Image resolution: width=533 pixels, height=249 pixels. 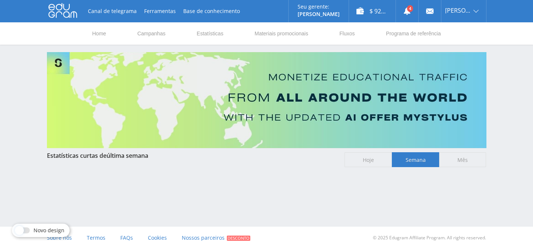 What do you see at coordinates (210, 34) in the screenshot?
I see `a: Estatísticas` at bounding box center [210, 34].